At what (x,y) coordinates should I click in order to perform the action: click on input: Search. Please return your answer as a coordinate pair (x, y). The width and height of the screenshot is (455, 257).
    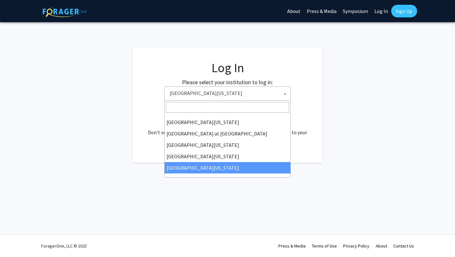
    Looking at the image, I should click on (228, 107).